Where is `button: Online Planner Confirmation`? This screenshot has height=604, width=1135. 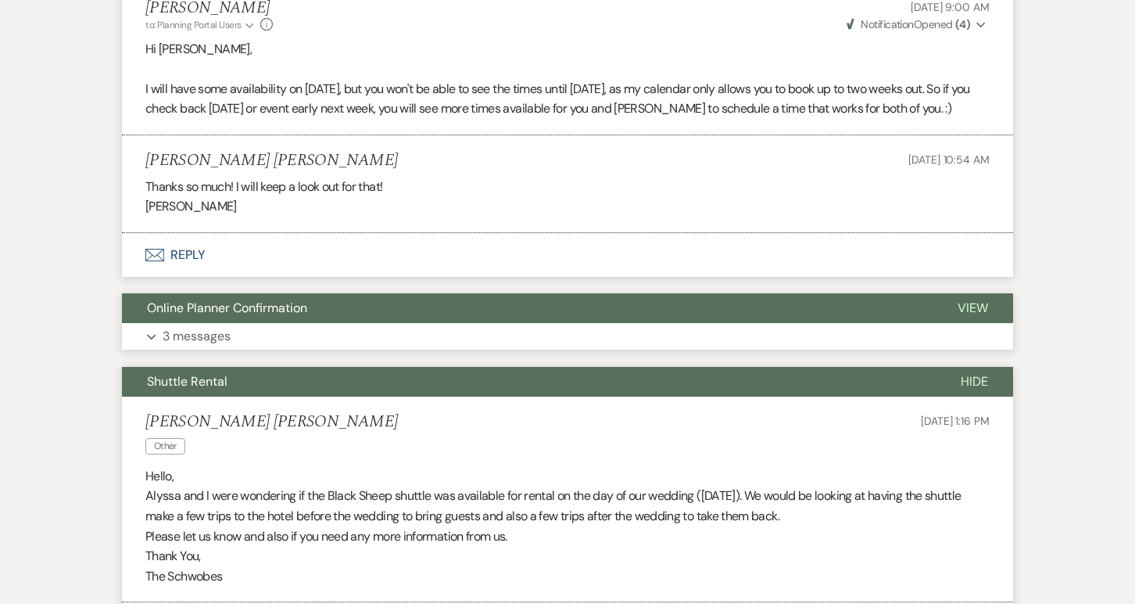
button: Online Planner Confirmation is located at coordinates (527, 308).